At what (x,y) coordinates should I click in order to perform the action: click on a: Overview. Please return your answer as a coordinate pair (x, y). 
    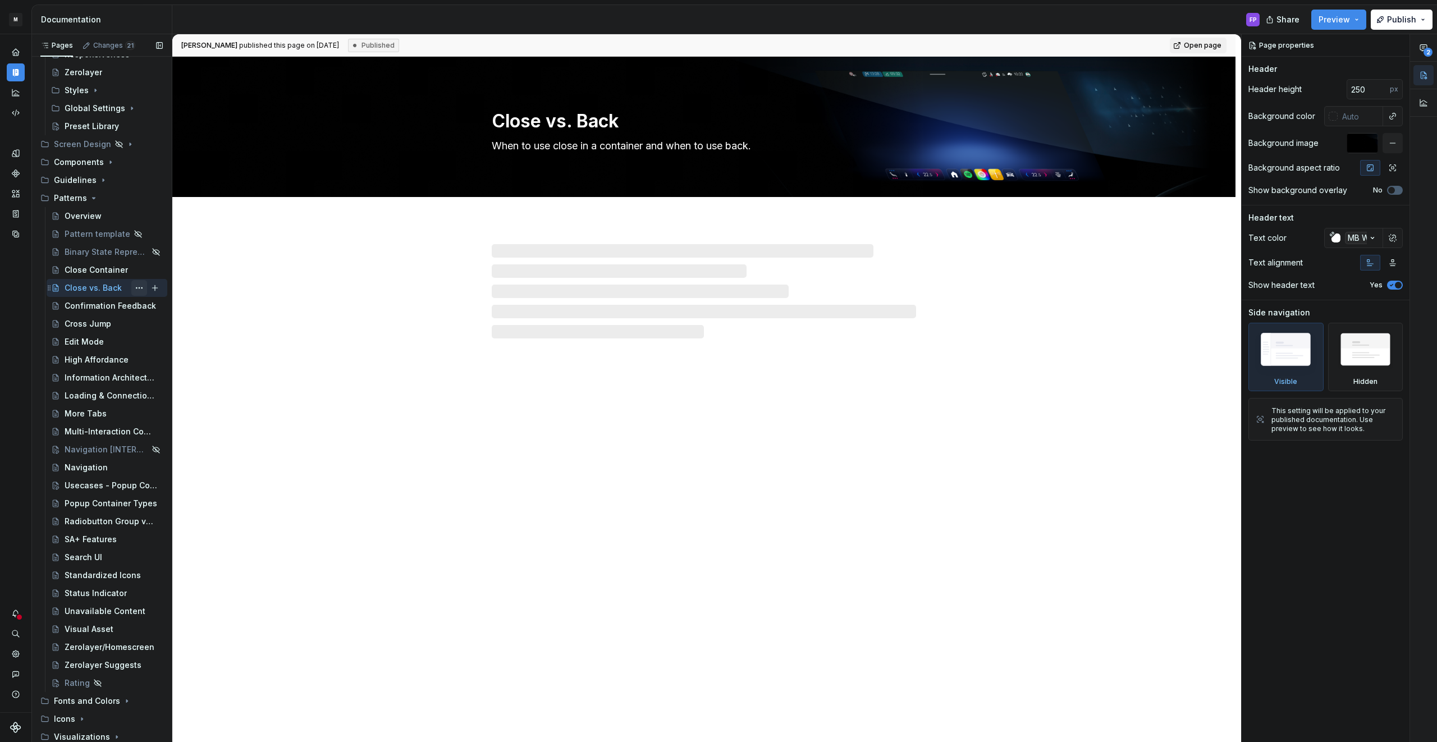
    Looking at the image, I should click on (107, 216).